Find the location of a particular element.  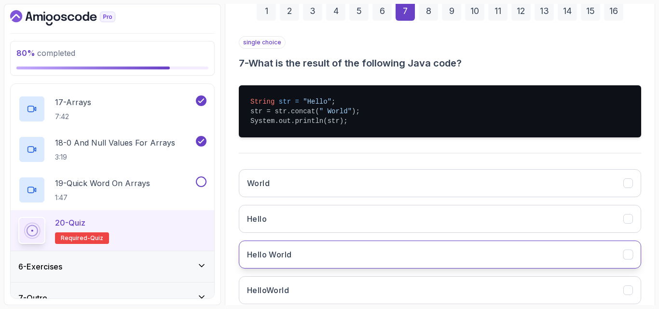

span: str is located at coordinates (285, 102).